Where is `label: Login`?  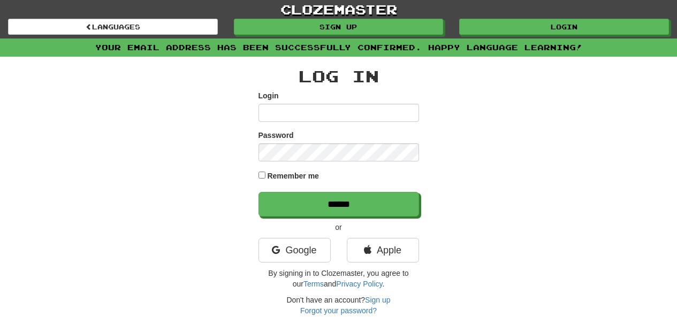 label: Login is located at coordinates (268, 96).